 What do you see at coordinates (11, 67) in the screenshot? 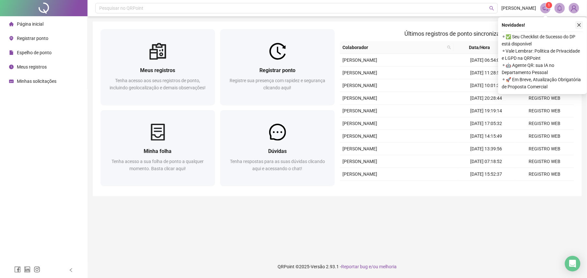
I see `span: clock-circle` at bounding box center [11, 67].